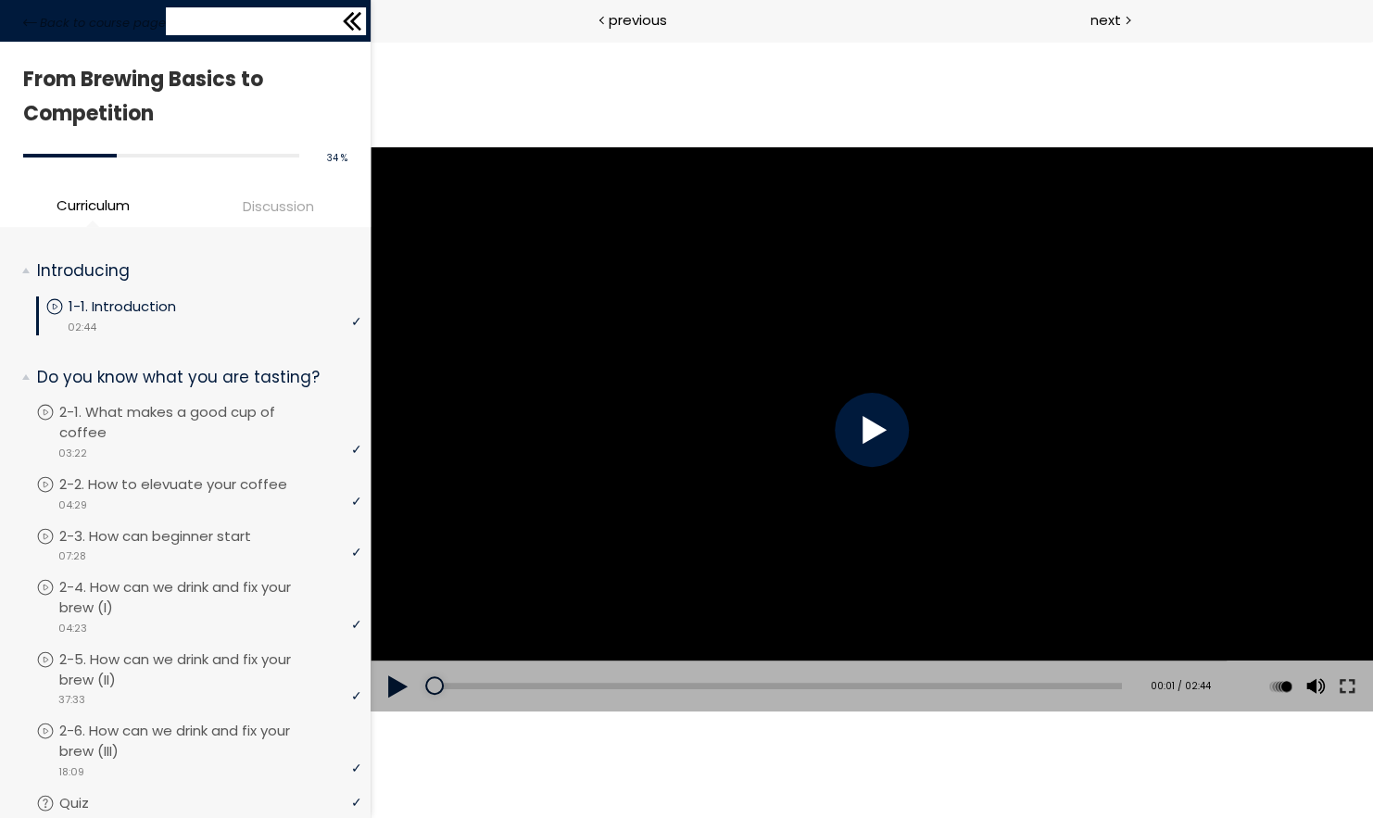 The width and height of the screenshot is (1373, 818). What do you see at coordinates (72, 505) in the screenshot?
I see `span: 04:29` at bounding box center [72, 505].